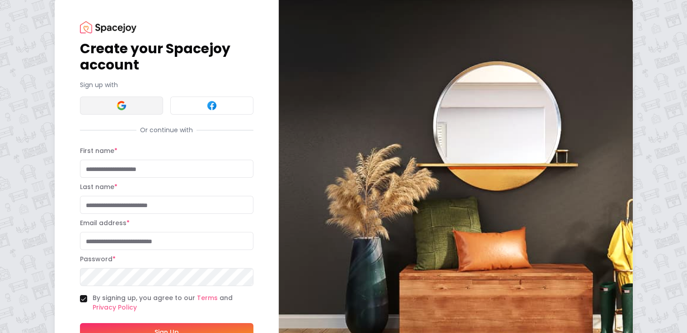  I want to click on a: Terms, so click(207, 298).